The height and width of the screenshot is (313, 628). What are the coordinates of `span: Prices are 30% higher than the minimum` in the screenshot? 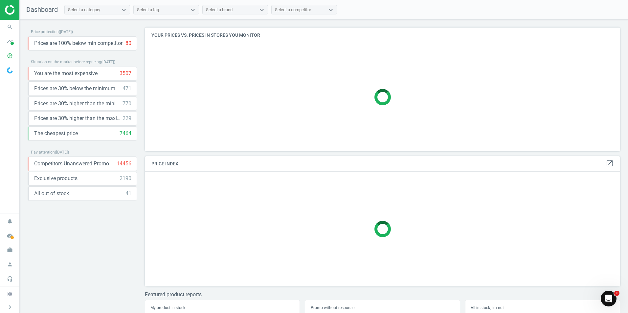 It's located at (78, 104).